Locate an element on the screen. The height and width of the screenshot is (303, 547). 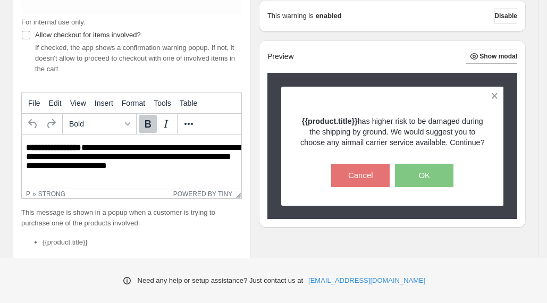
span: View is located at coordinates (78, 103).